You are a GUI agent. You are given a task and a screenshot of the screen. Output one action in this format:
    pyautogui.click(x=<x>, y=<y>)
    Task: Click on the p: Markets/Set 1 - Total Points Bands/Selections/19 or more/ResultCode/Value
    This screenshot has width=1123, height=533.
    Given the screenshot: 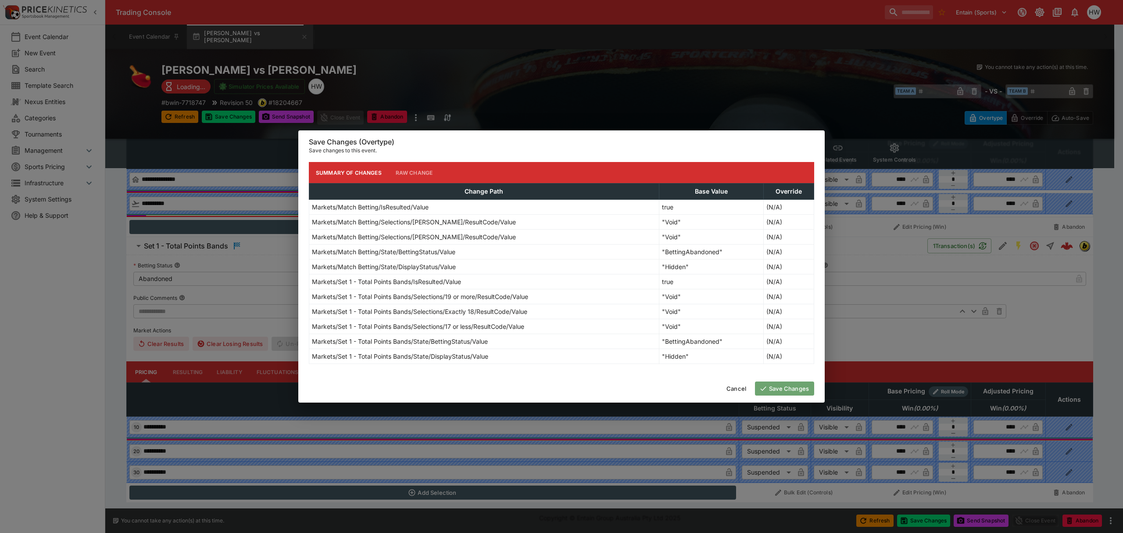 What is the action you would take?
    pyautogui.click(x=420, y=296)
    